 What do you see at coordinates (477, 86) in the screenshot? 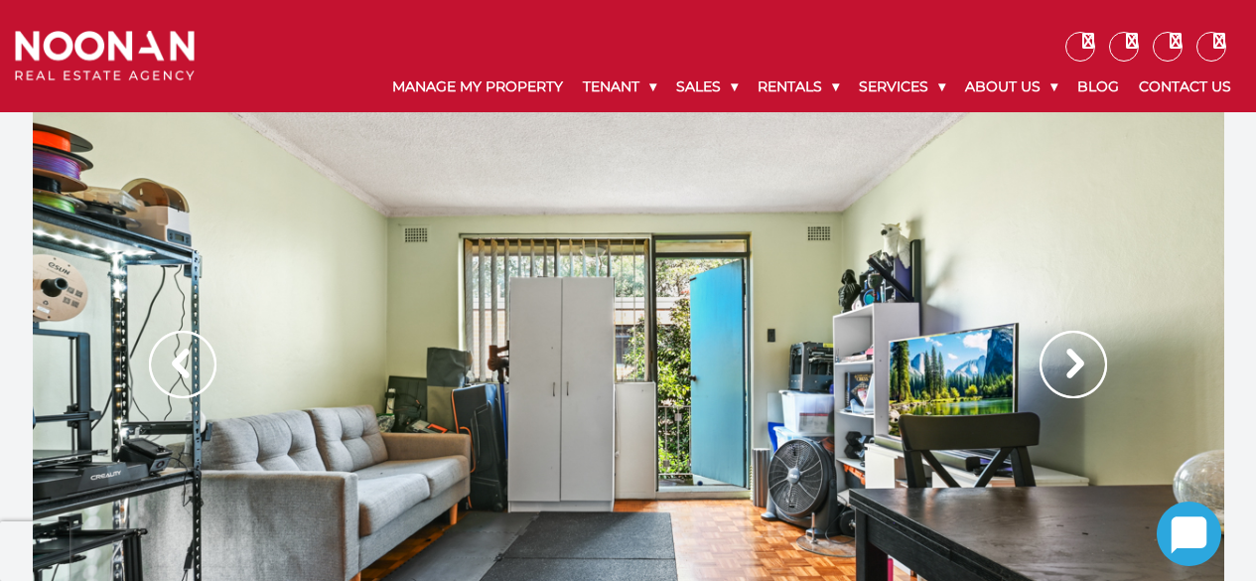
I see `a: Manage My Property` at bounding box center [477, 86].